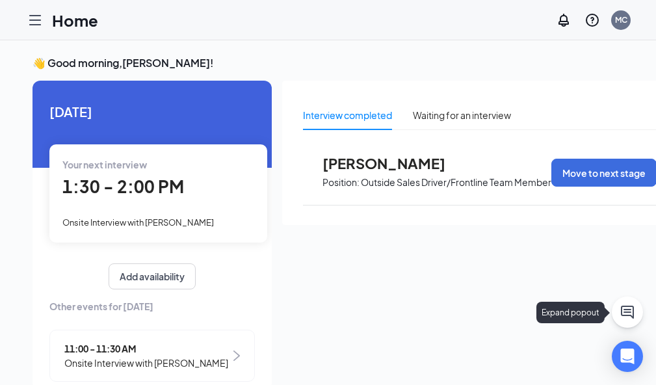 The height and width of the screenshot is (385, 656). Describe the element at coordinates (570, 312) in the screenshot. I see `div: Expand popout` at that location.